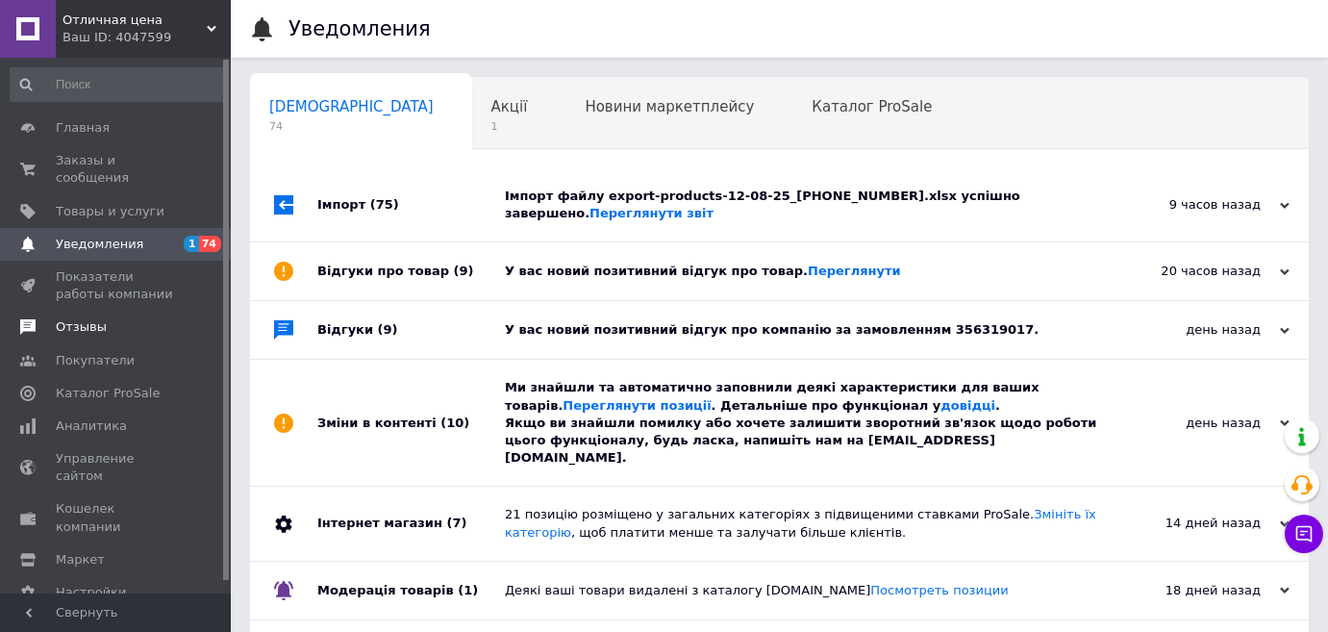 Image resolution: width=1328 pixels, height=632 pixels. Describe the element at coordinates (1193, 590) in the screenshot. I see `div: 18 дней назад` at that location.